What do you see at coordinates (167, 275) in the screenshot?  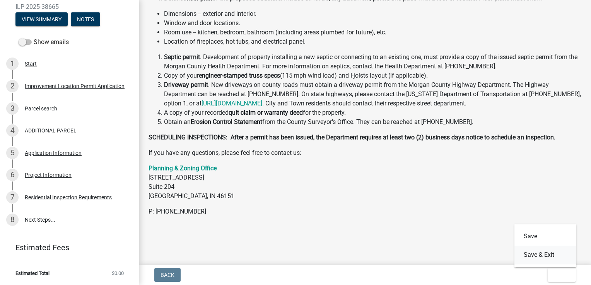 I see `button: Back` at bounding box center [167, 275].